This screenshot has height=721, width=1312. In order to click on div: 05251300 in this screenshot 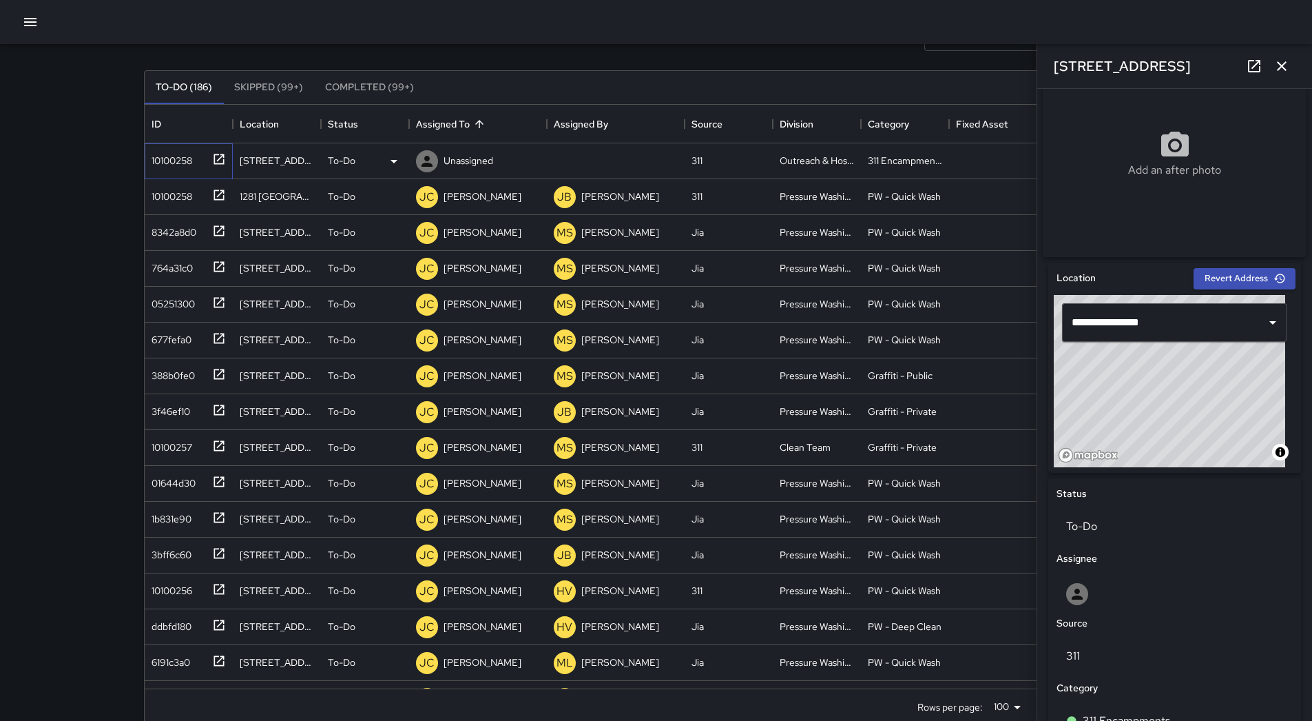, I will do `click(170, 301)`.